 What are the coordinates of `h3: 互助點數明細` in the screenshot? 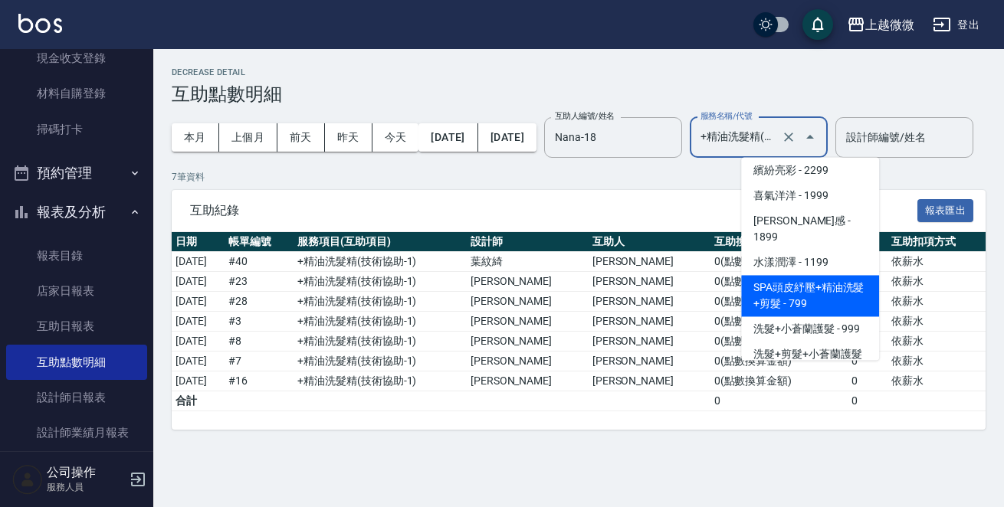 It's located at (579, 94).